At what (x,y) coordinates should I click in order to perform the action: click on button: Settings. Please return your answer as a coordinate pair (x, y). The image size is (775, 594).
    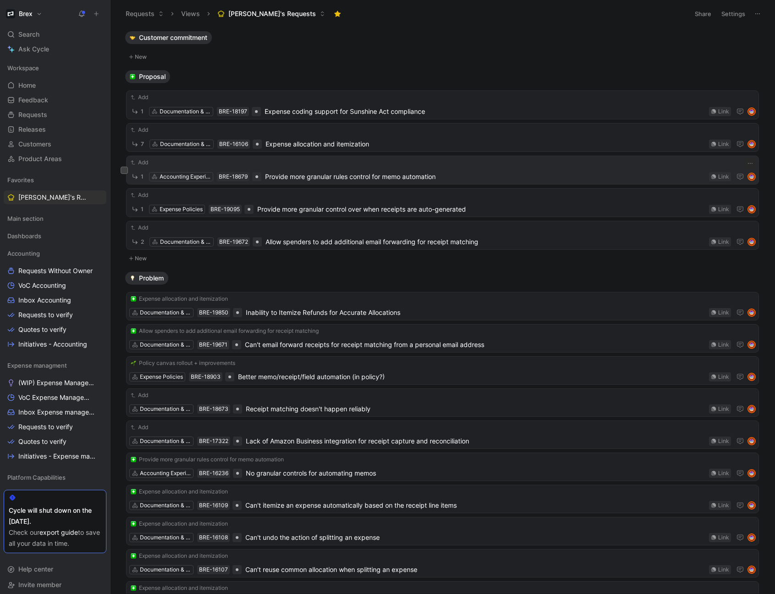
    Looking at the image, I should click on (734, 14).